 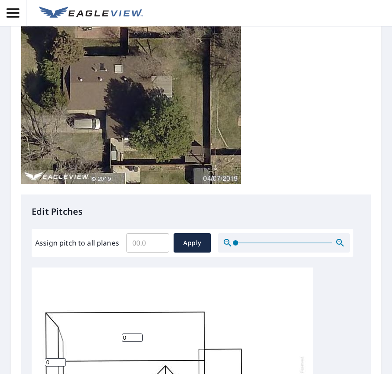 What do you see at coordinates (77, 243) in the screenshot?
I see `label: Assign pitch to all planes` at bounding box center [77, 243].